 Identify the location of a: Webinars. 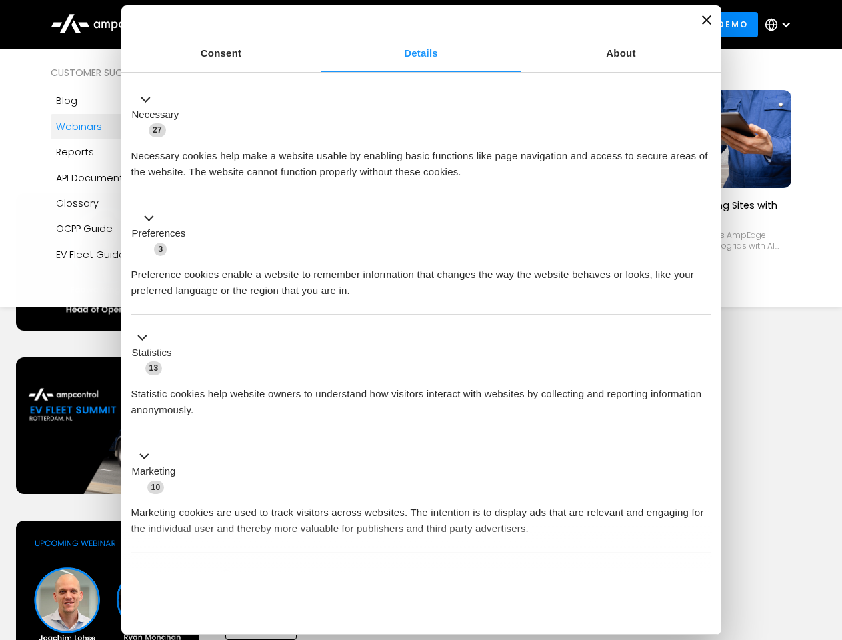
(133, 127).